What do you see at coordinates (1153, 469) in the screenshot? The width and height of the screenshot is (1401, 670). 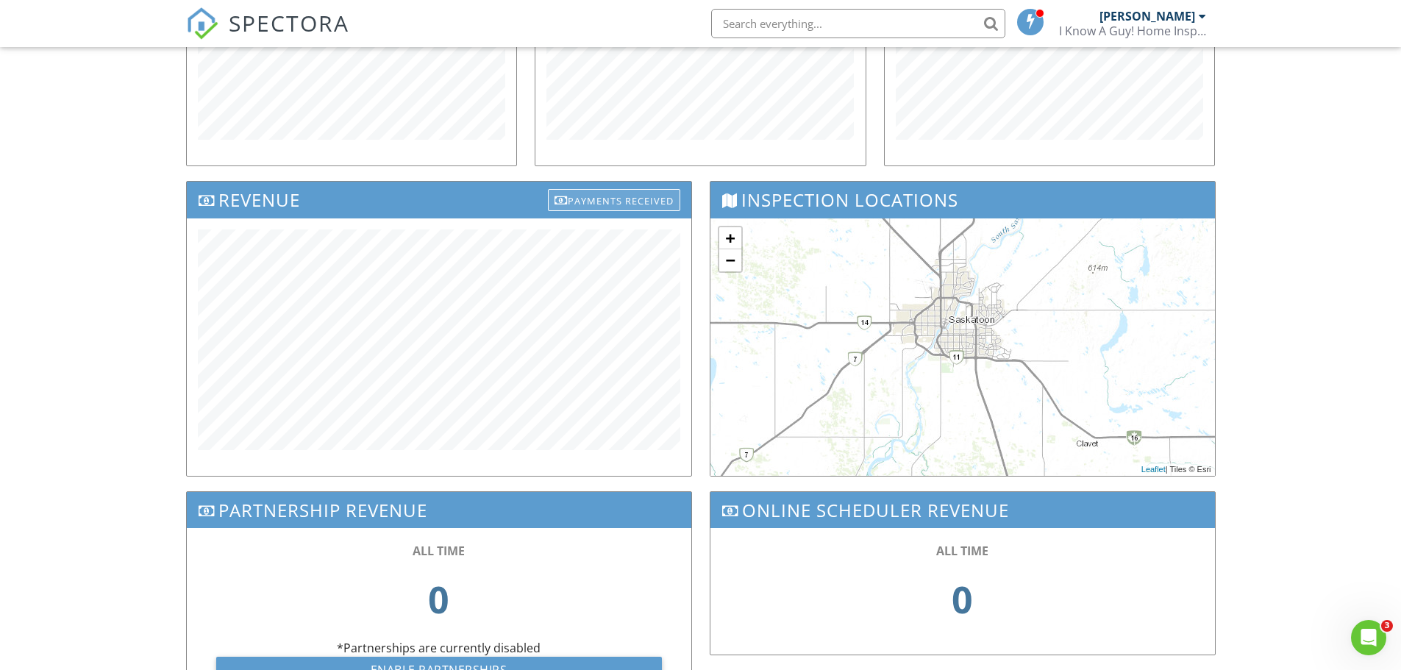 I see `a: Leaflet` at bounding box center [1153, 469].